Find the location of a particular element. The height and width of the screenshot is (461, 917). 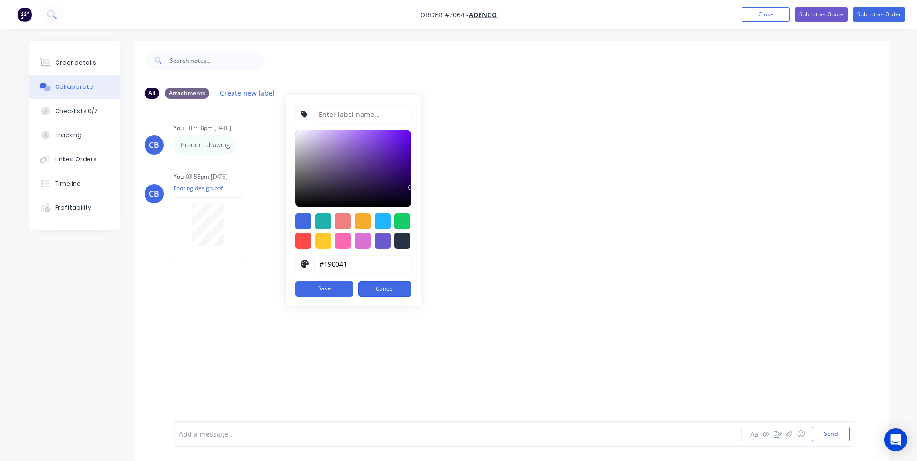

button: Profitability is located at coordinates (74, 208).